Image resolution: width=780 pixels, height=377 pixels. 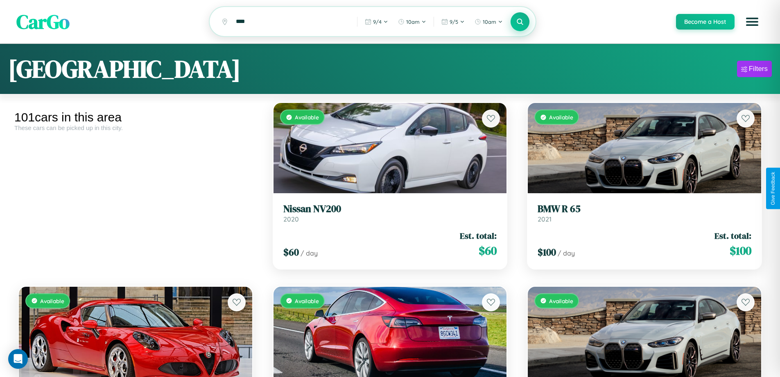 I want to click on h3: BMW R 65, so click(x=645, y=209).